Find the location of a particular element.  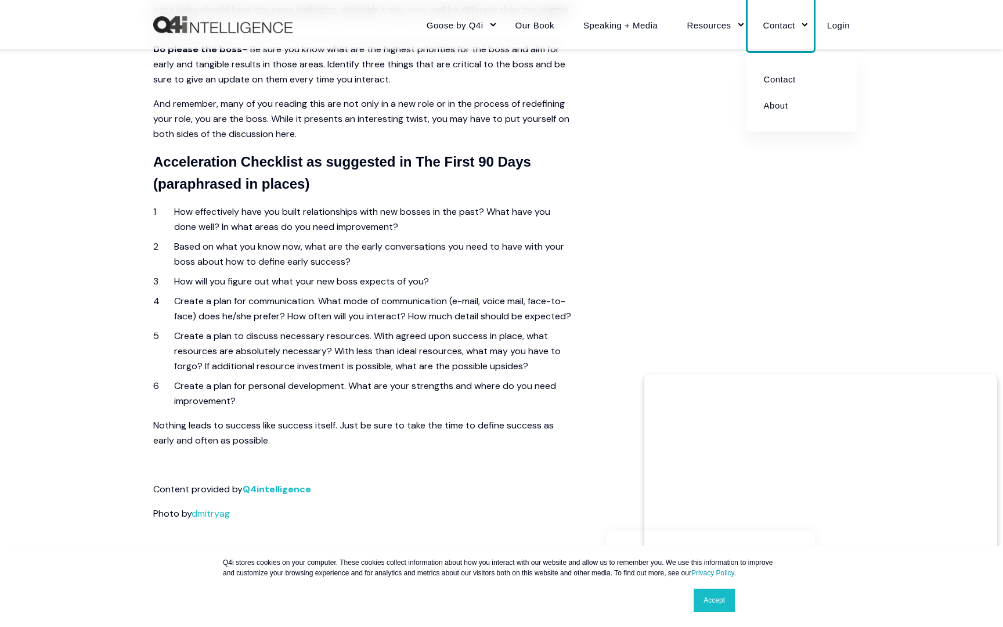

li: Create a plan for personal development. What are your strengths and where do you need improvement? is located at coordinates (373, 394).